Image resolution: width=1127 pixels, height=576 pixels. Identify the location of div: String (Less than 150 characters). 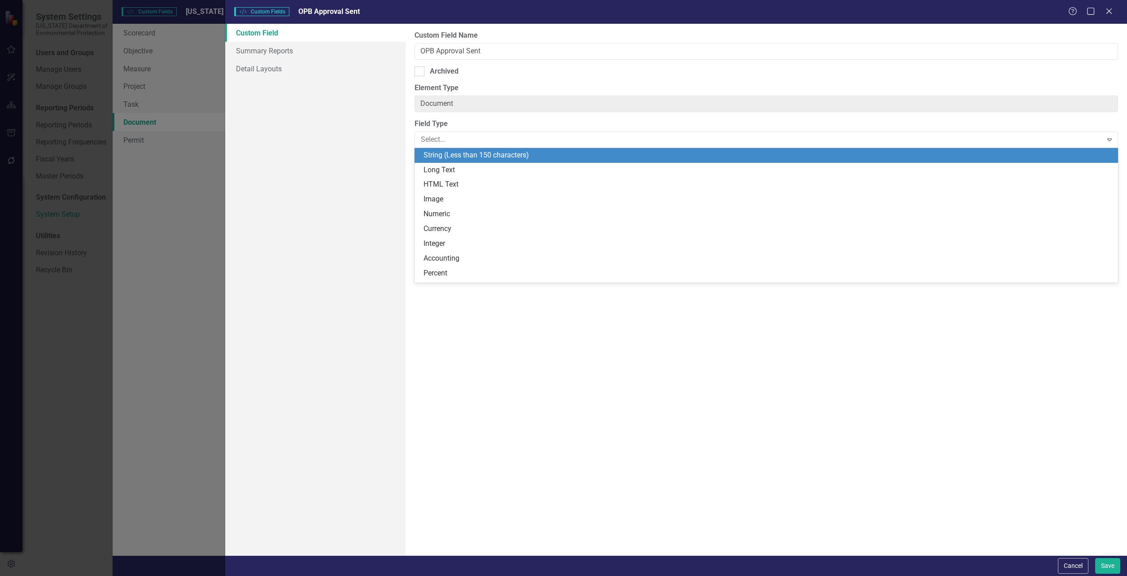
(768, 155).